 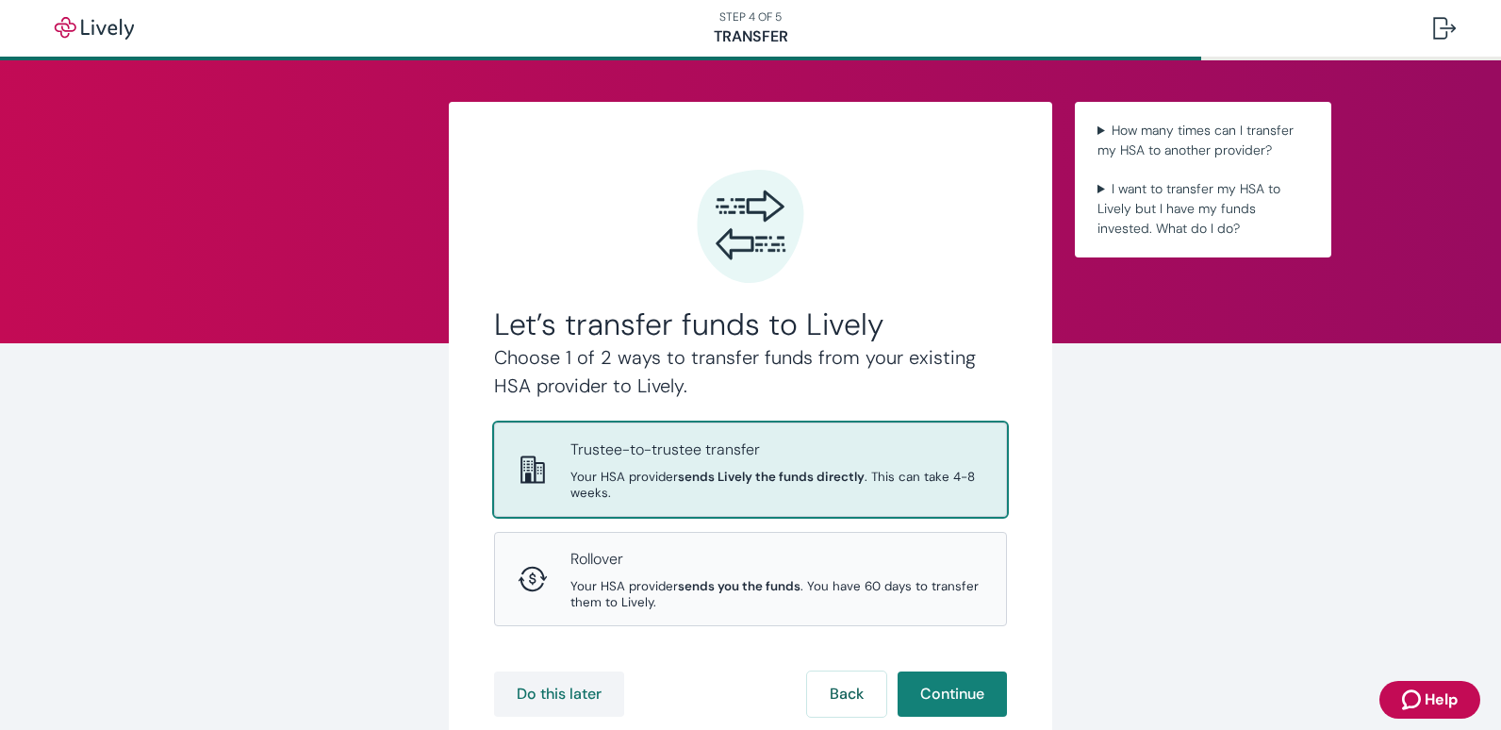 I want to click on button: Zendesk support iconHelp, so click(x=1430, y=700).